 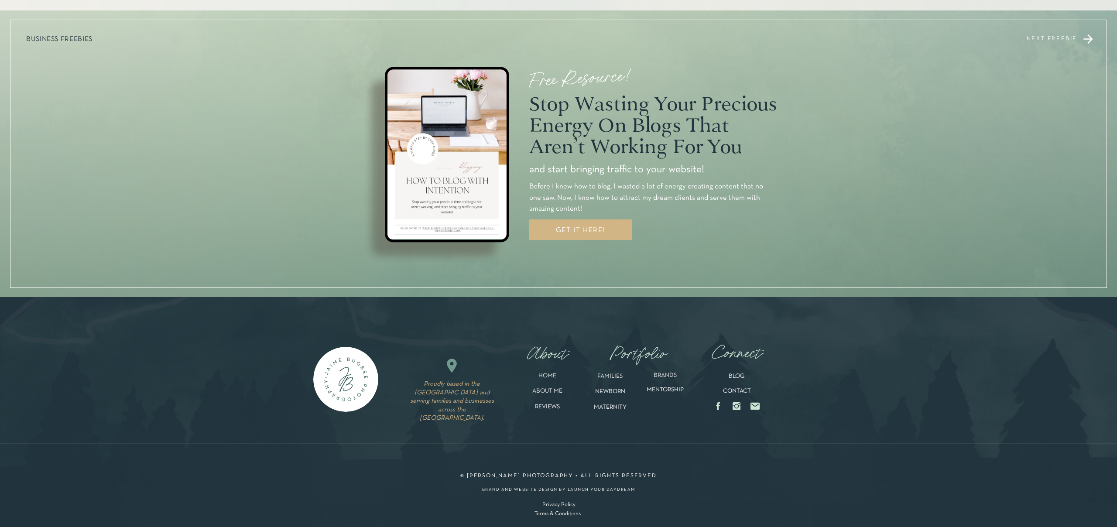 I want to click on a: MATERNITY, so click(x=610, y=409).